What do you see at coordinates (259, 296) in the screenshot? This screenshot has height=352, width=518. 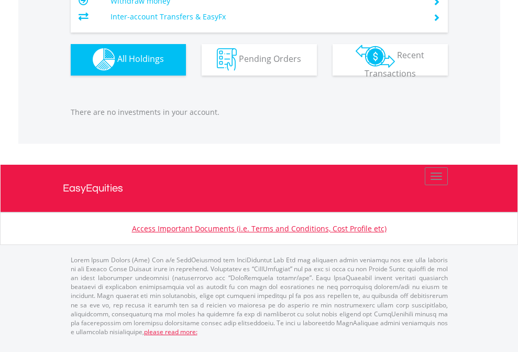 I see `p: Lorem Ipsum Dolors (Ame) Con a/e SeddOeiusmod tem InciDiduntut Lab Etd mag aliquaen admin veniamq...` at bounding box center [259, 296].